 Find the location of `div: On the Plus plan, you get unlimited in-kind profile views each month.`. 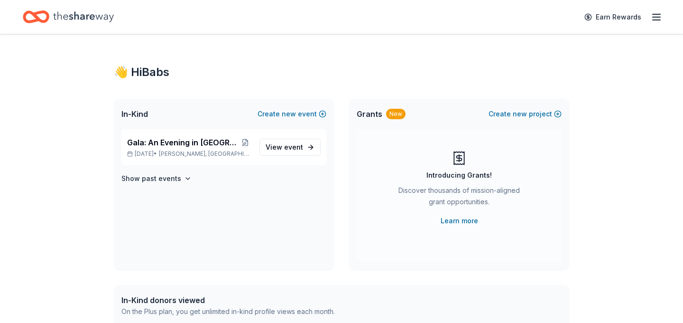

div: On the Plus plan, you get unlimited in-kind profile views each month. is located at coordinates (228, 311).